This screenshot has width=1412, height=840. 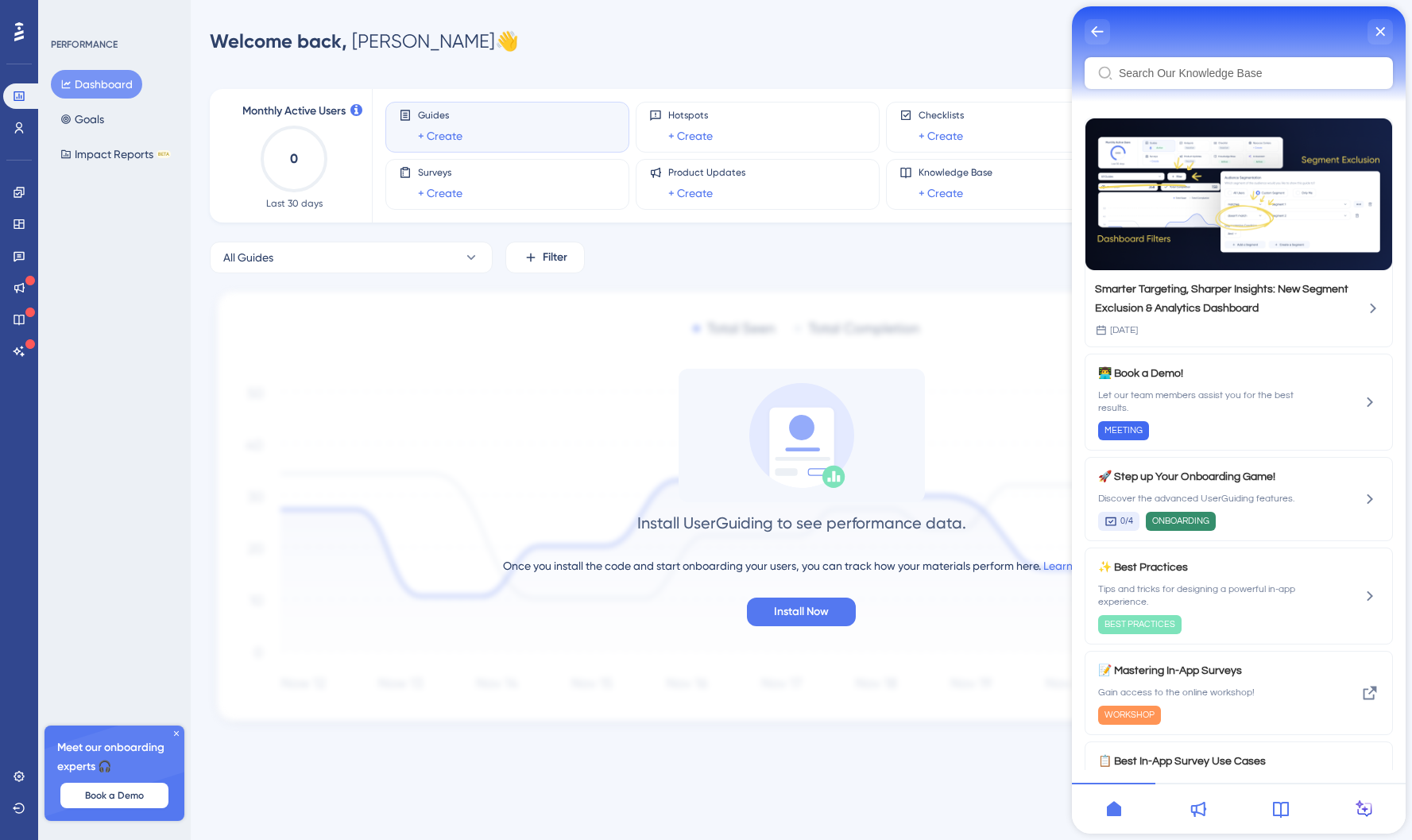 I want to click on button: Goals, so click(x=82, y=120).